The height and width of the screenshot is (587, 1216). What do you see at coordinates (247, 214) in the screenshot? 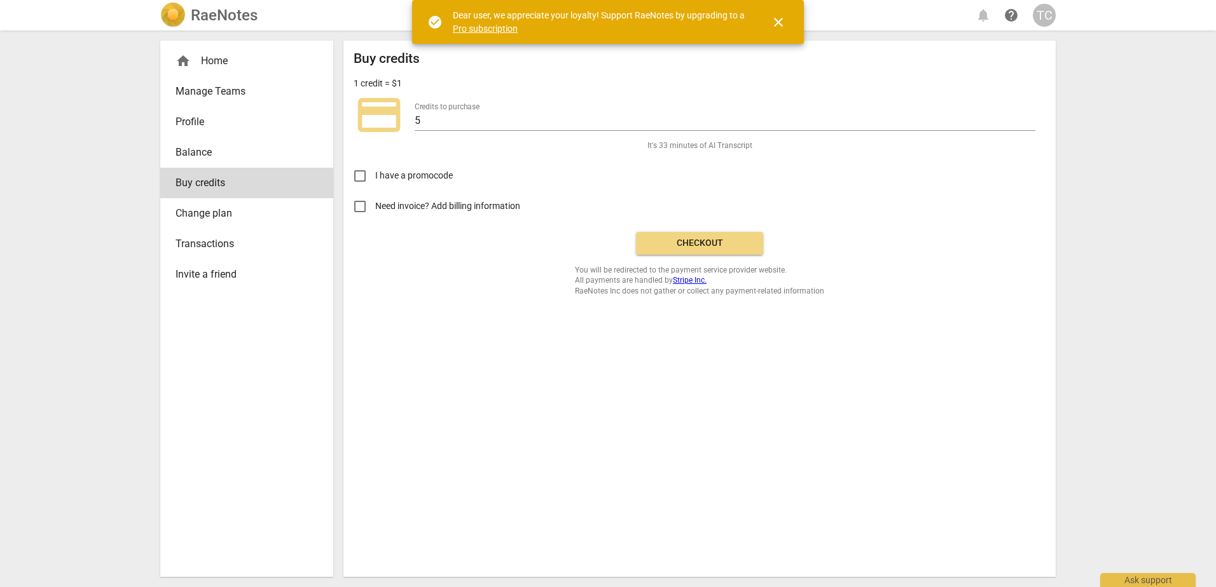
I see `a: Change plan` at bounding box center [247, 214].